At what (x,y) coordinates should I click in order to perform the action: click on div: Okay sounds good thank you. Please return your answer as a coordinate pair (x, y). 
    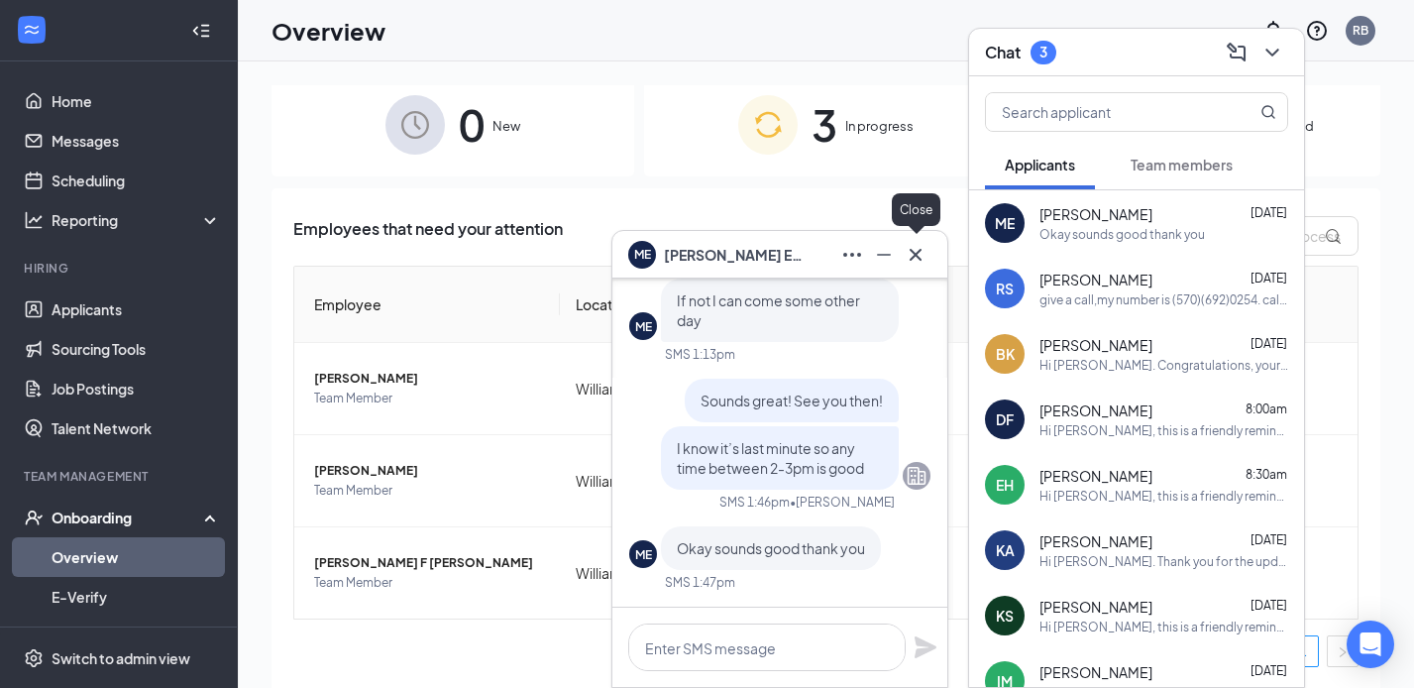
    Looking at the image, I should click on (1122, 234).